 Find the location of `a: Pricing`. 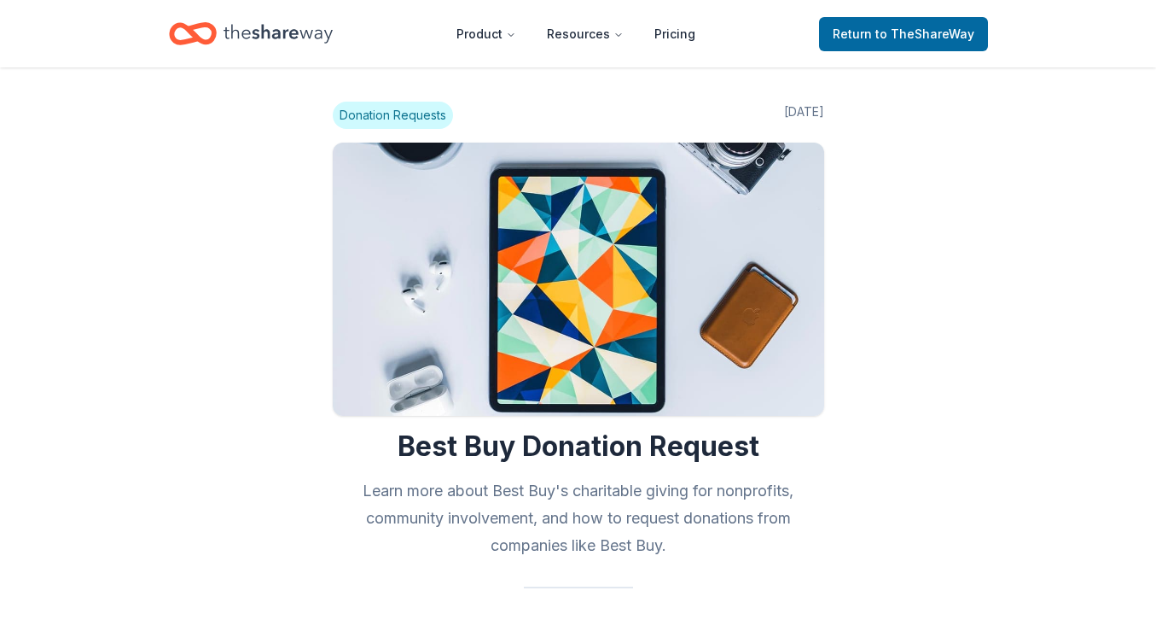

a: Pricing is located at coordinates (675, 34).